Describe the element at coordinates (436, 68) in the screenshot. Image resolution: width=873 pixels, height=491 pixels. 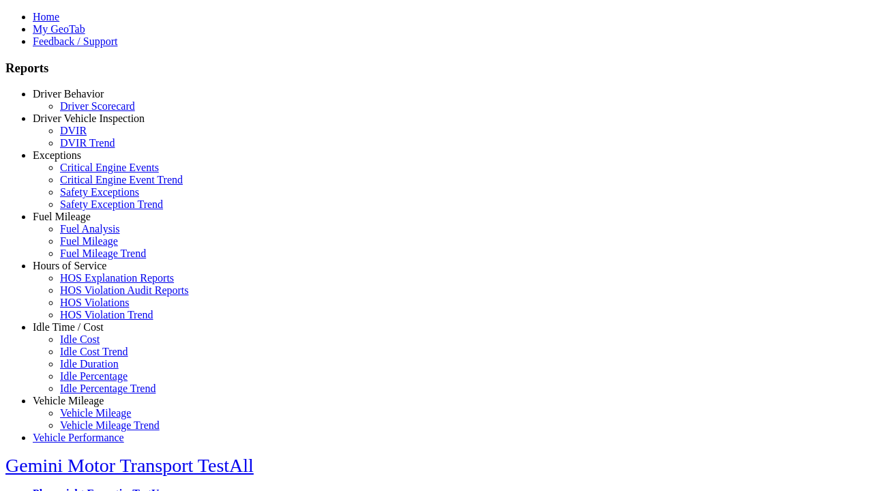
I see `h3: Reports` at that location.